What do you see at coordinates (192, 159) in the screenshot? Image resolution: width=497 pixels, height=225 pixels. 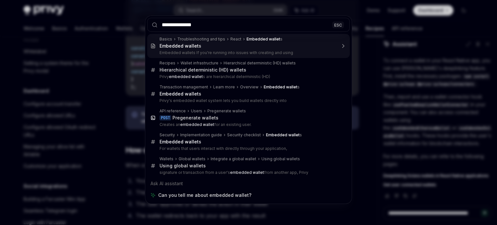 I see `div: Global wallets` at bounding box center [192, 159].